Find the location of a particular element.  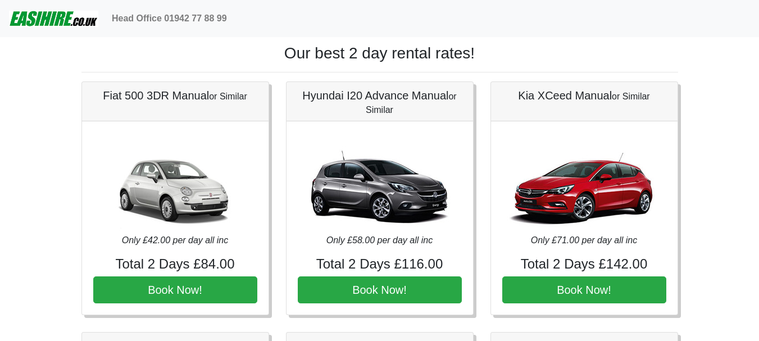

h4: Total 2 Days £142.00 is located at coordinates (584, 264).